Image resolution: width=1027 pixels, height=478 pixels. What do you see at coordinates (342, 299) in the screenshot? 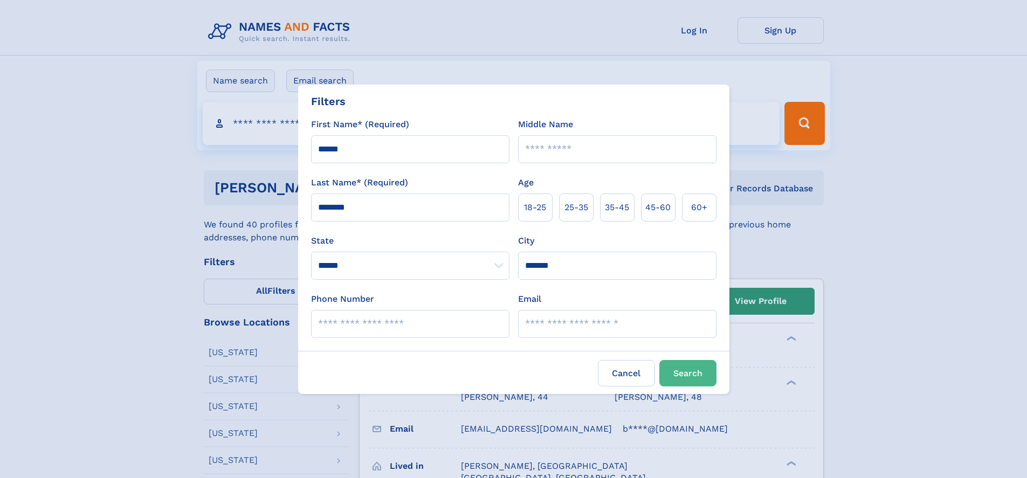
I see `label: Phone Number` at bounding box center [342, 299].